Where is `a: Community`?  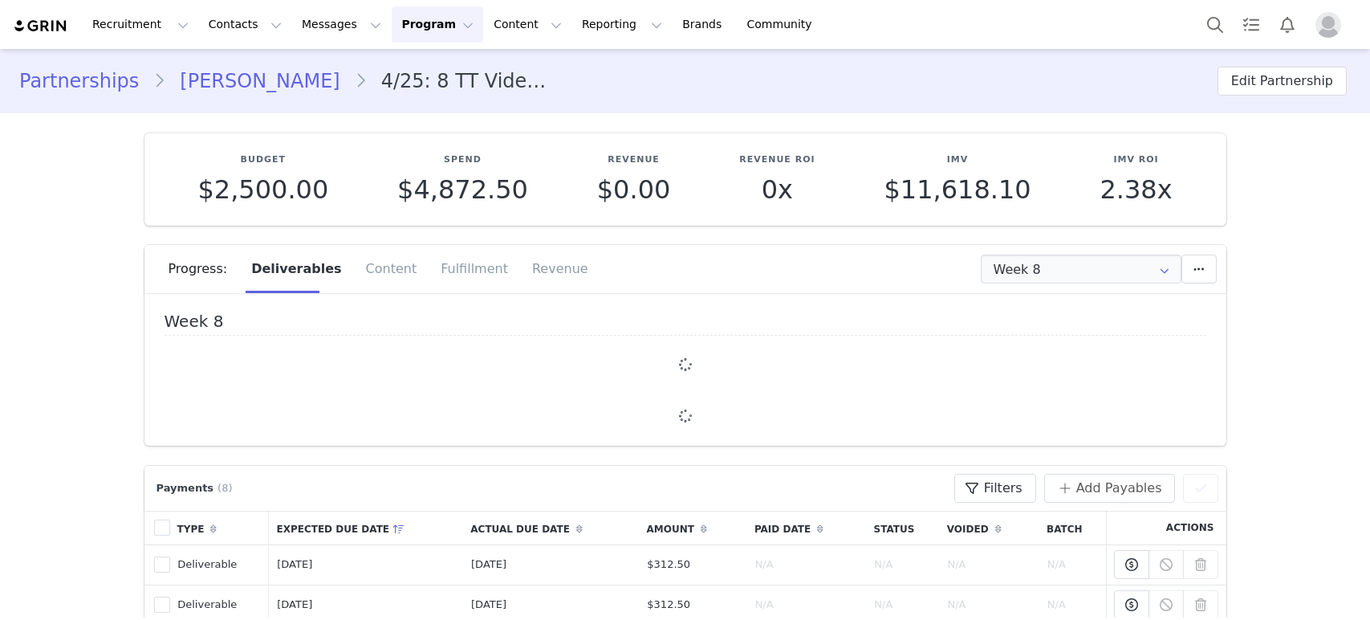 a: Community is located at coordinates (783, 24).